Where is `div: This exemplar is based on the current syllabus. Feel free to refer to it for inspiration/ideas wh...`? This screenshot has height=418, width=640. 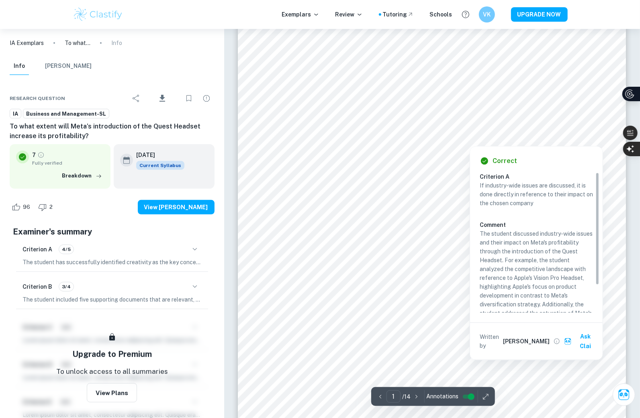 div: This exemplar is based on the current syllabus. Feel free to refer to it for inspiration/ideas wh... is located at coordinates (160, 166).